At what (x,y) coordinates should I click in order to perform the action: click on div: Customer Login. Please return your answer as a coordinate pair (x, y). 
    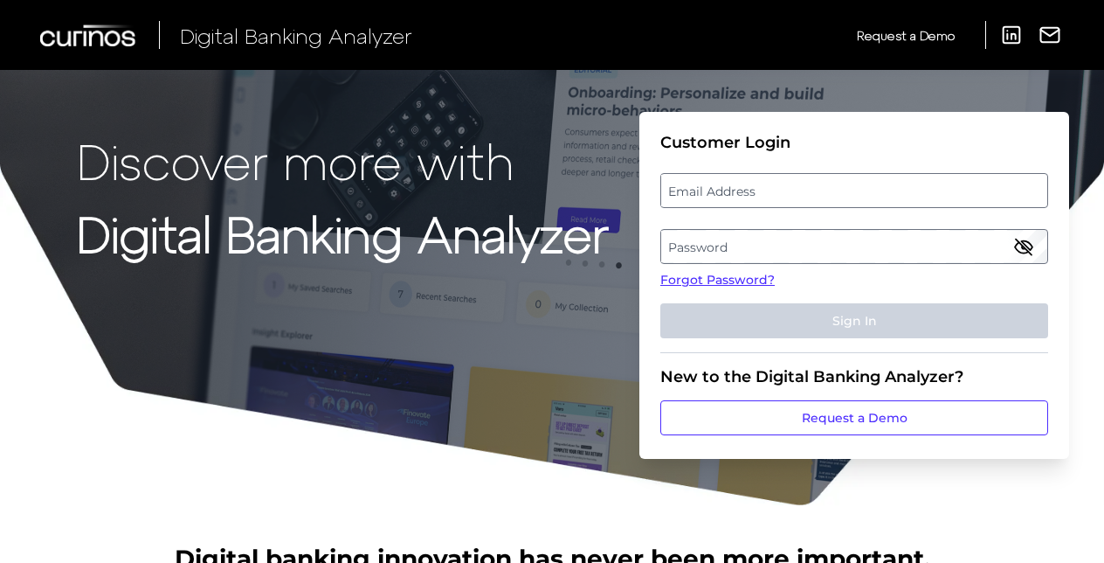
    Looking at the image, I should click on (854, 142).